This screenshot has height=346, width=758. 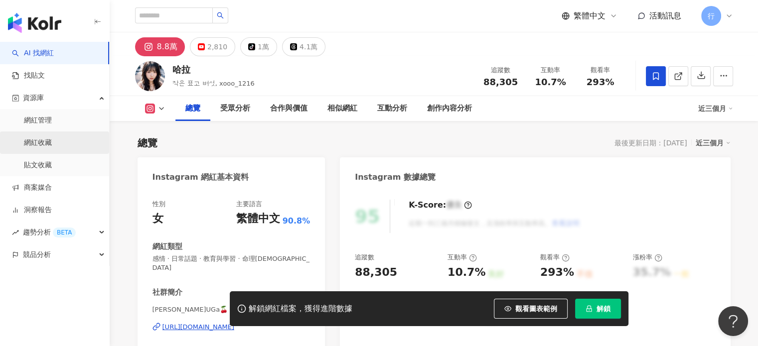 What do you see at coordinates (259, 47) in the screenshot?
I see `button: 1萬` at bounding box center [259, 47].